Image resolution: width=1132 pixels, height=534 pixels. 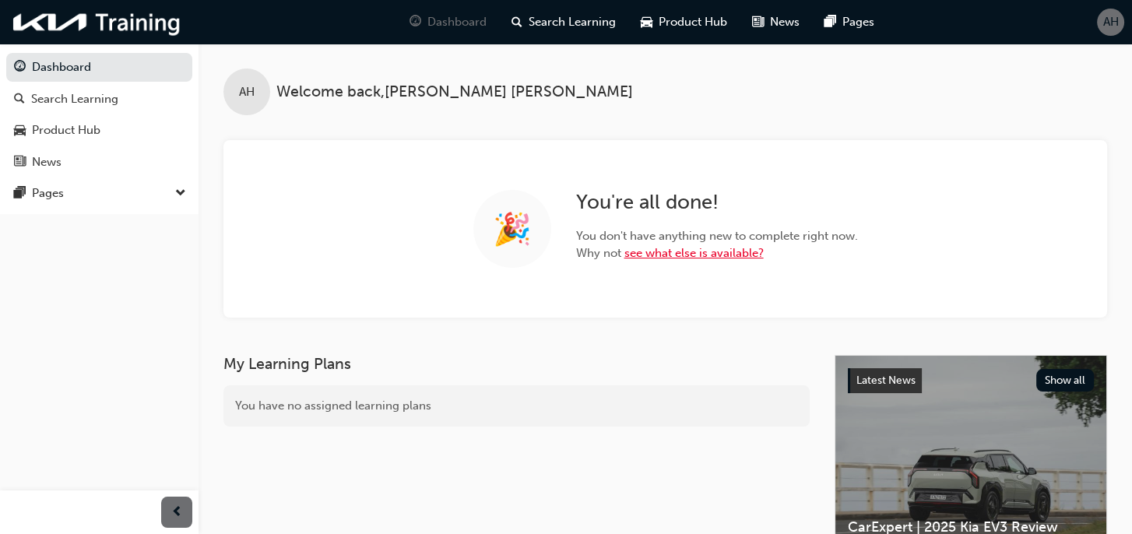 What do you see at coordinates (47, 162) in the screenshot?
I see `div: News` at bounding box center [47, 162].